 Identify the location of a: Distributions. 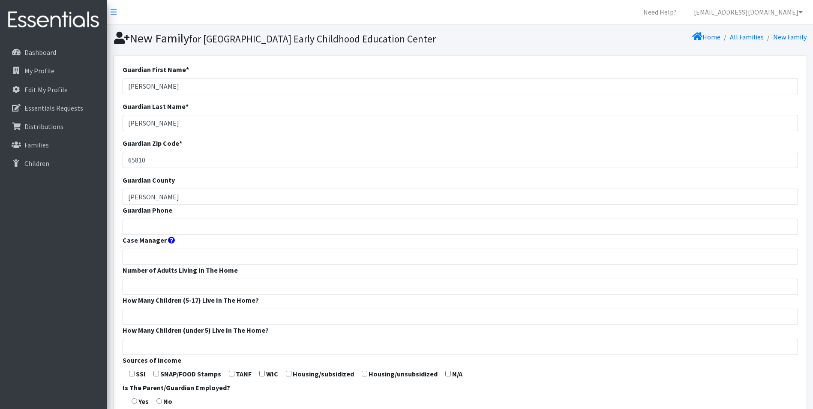
(54, 126).